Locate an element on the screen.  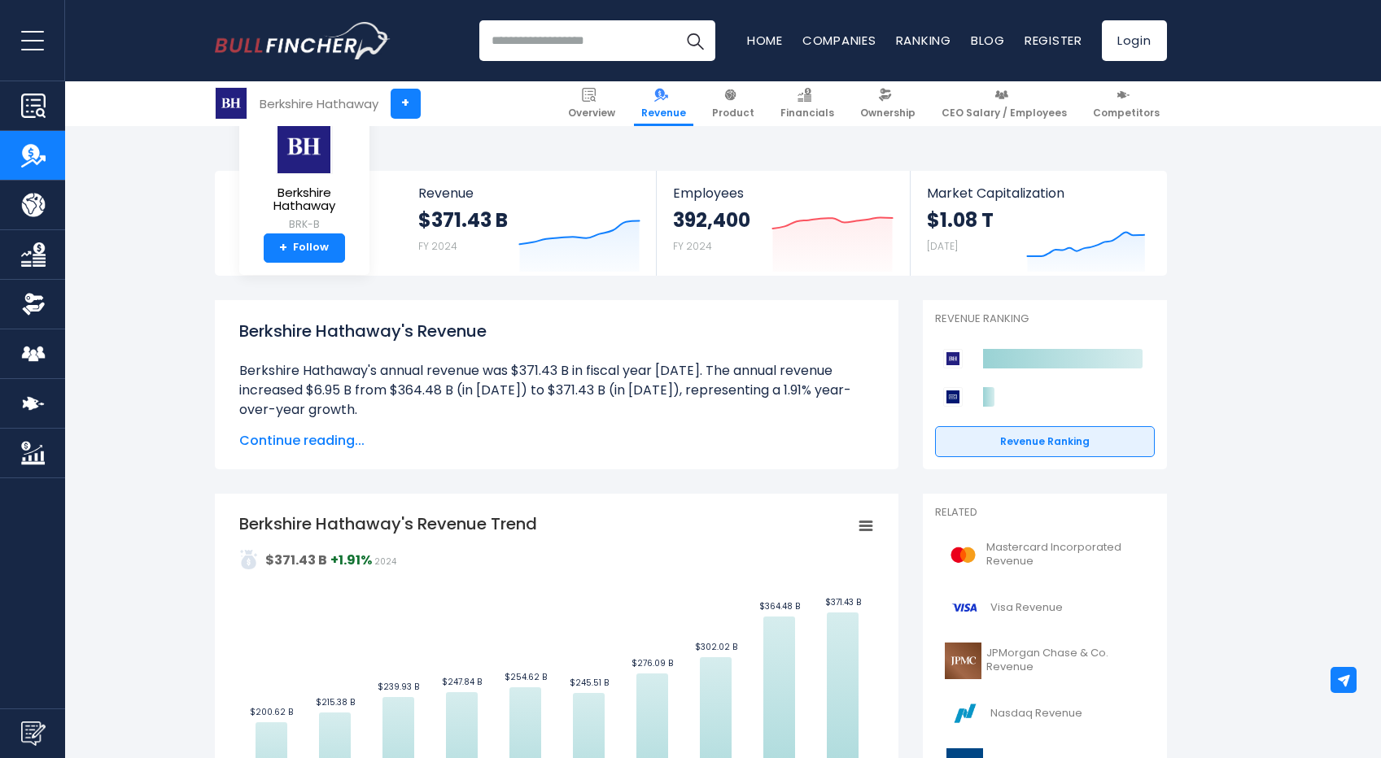
img: JPM logo is located at coordinates (963, 661).